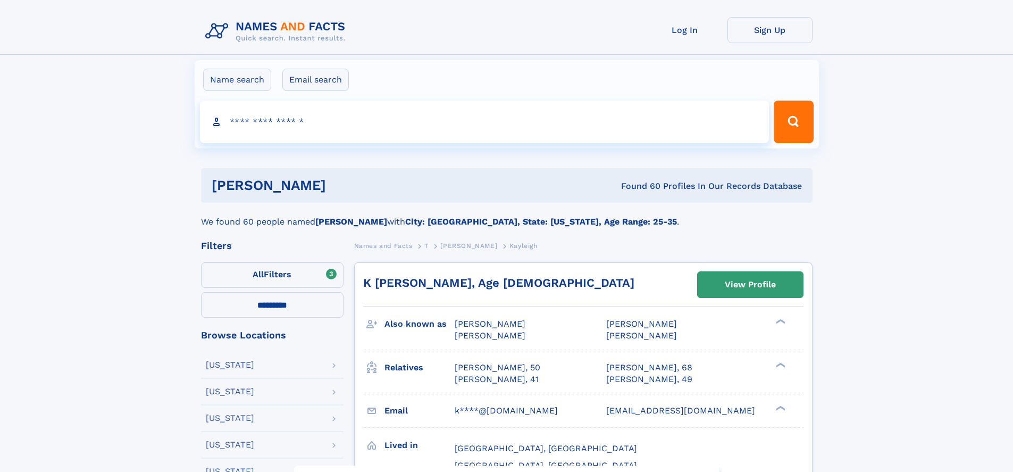 This screenshot has width=1013, height=472. Describe the element at coordinates (770, 30) in the screenshot. I see `a: Sign Up` at that location.